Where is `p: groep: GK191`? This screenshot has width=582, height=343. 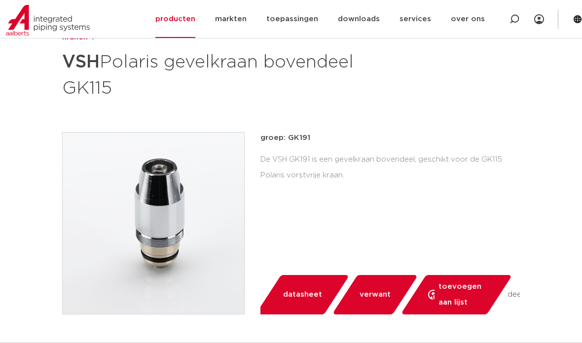
p: groep: GK191 is located at coordinates (390, 138).